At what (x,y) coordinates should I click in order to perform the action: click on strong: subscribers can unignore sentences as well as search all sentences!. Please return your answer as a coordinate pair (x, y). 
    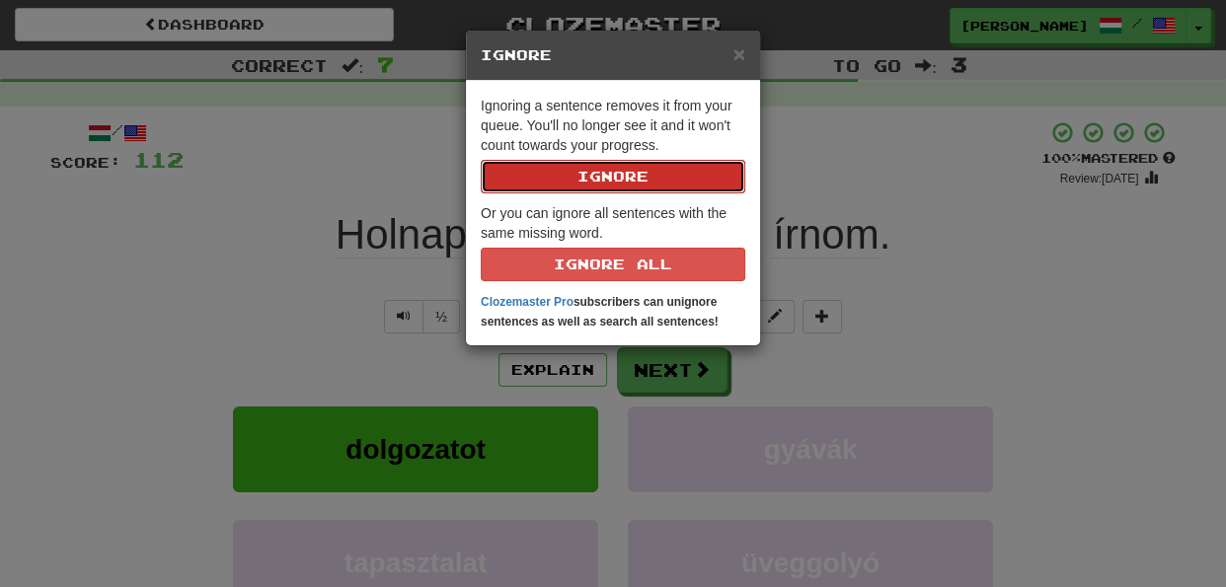
    Looking at the image, I should click on (599, 312).